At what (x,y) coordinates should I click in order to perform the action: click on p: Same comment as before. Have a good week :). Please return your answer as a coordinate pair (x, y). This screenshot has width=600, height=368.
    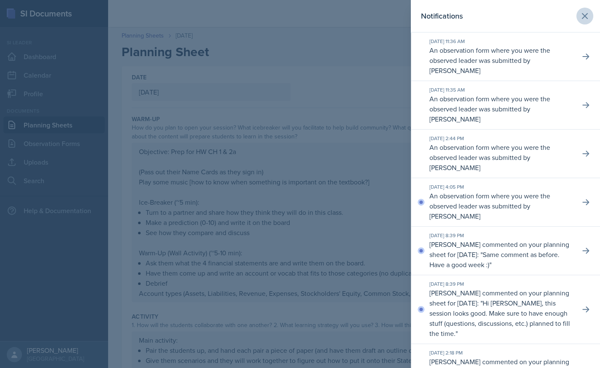
    Looking at the image, I should click on (494, 259).